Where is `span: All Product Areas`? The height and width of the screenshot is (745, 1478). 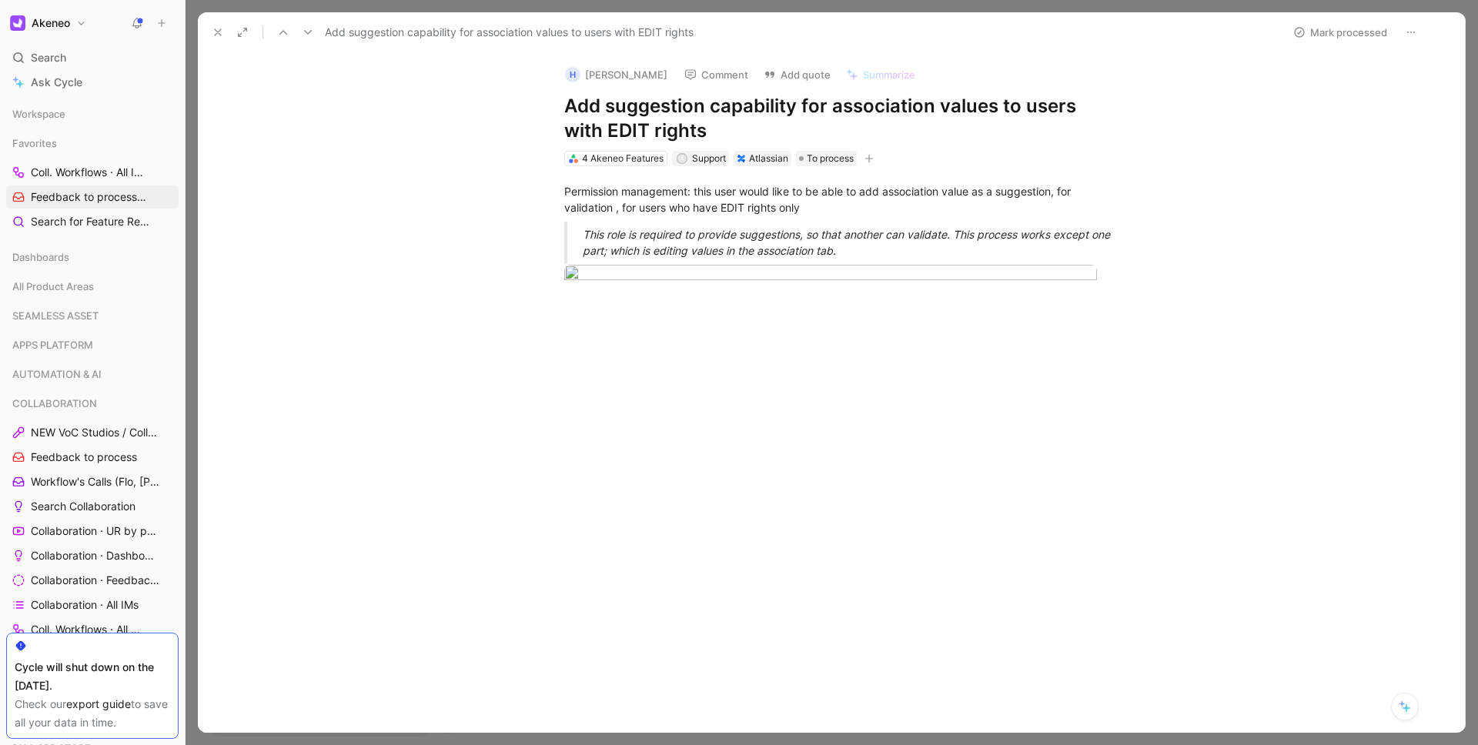
span: All Product Areas is located at coordinates (53, 286).